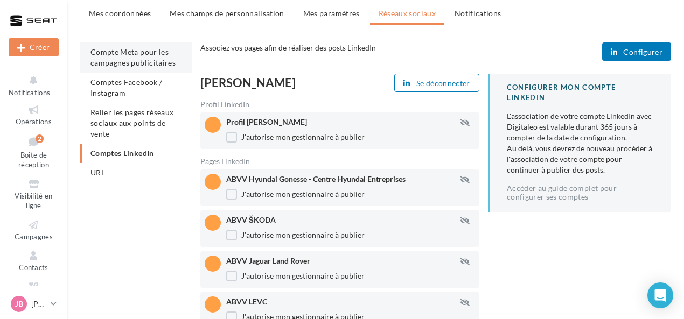 Image resolution: width=684 pixels, height=319 pixels. Describe the element at coordinates (443, 83) in the screenshot. I see `span: Se déconnecter` at that location.